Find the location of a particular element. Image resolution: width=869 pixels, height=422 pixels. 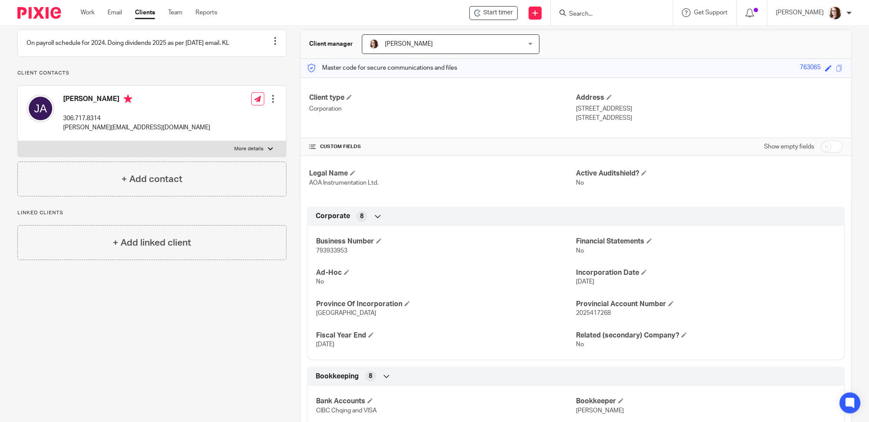

img: svg%3E is located at coordinates (40, 108).